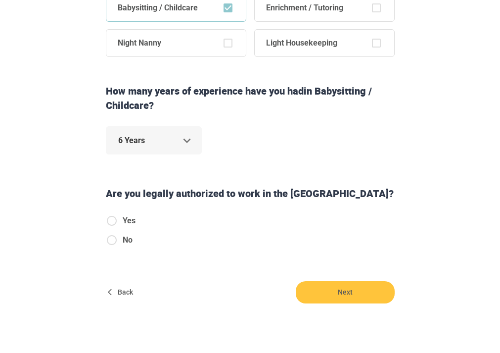 The width and height of the screenshot is (500, 353). What do you see at coordinates (345, 292) in the screenshot?
I see `button: Next` at bounding box center [345, 292].